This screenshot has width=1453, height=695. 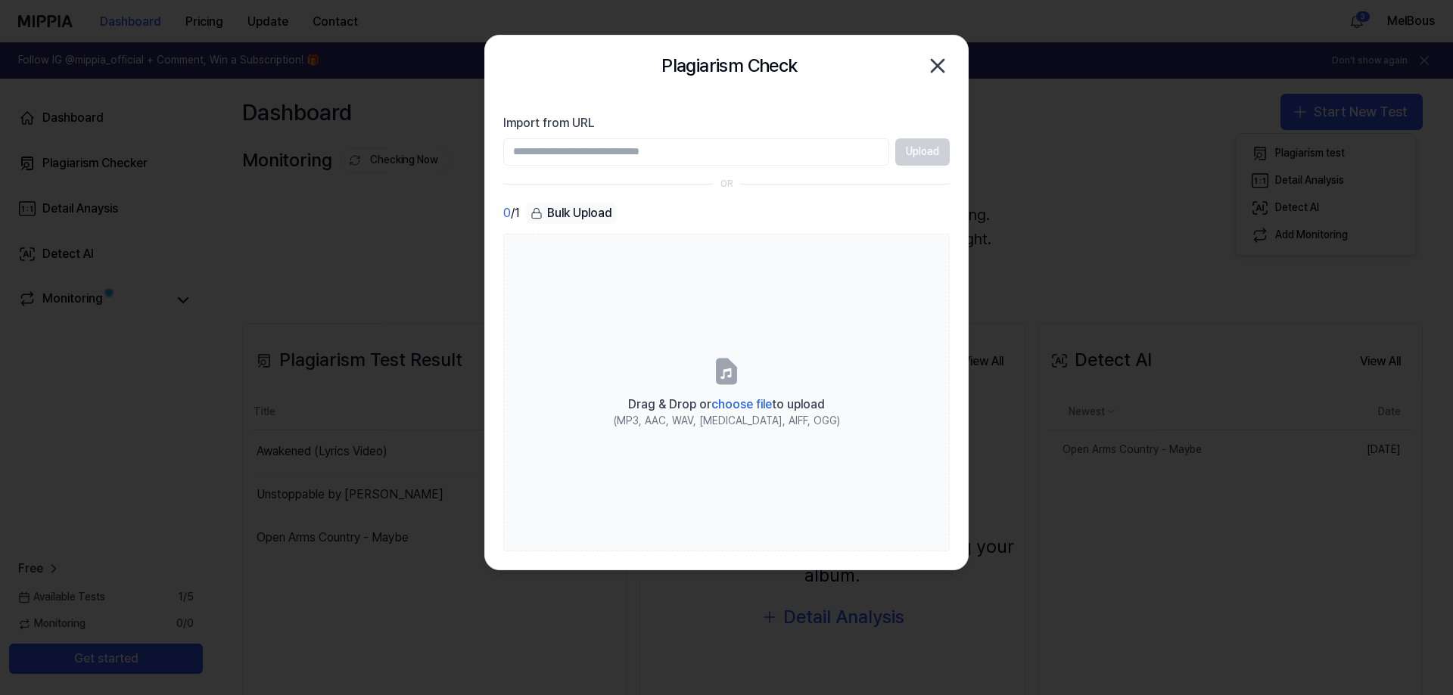 What do you see at coordinates (511, 213) in the screenshot?
I see `div: / 1` at bounding box center [511, 213].